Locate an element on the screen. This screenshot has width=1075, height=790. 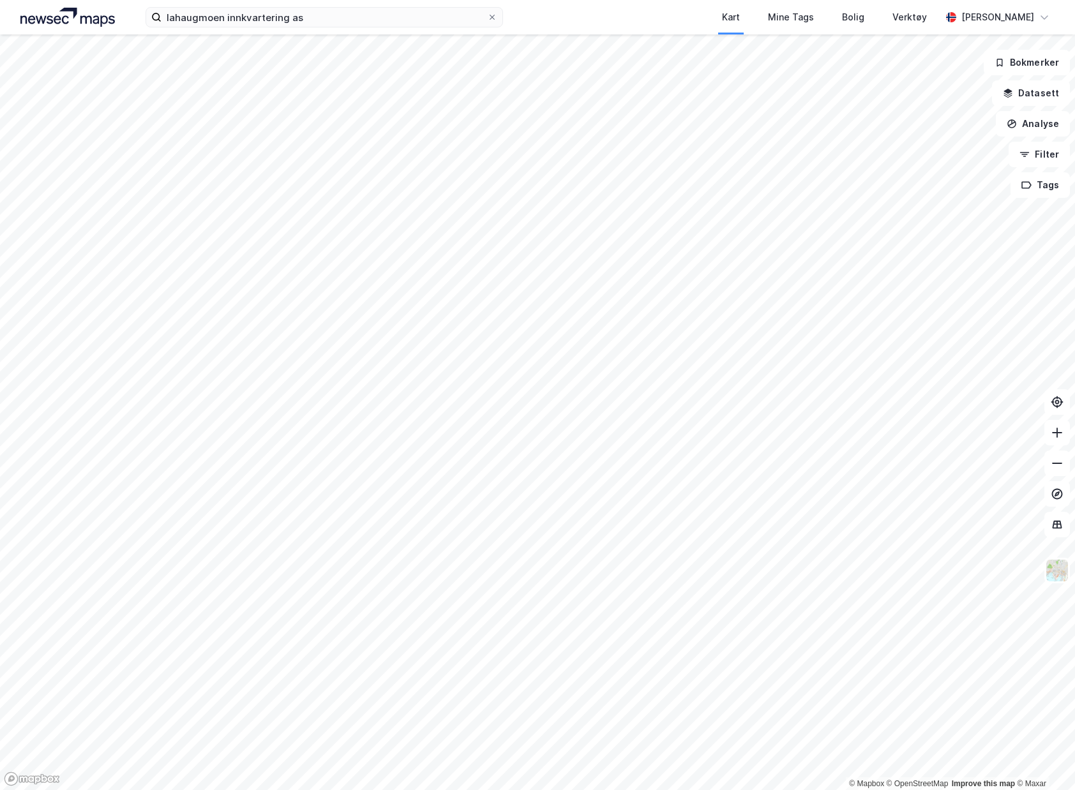
div: Verktøy is located at coordinates (910, 17).